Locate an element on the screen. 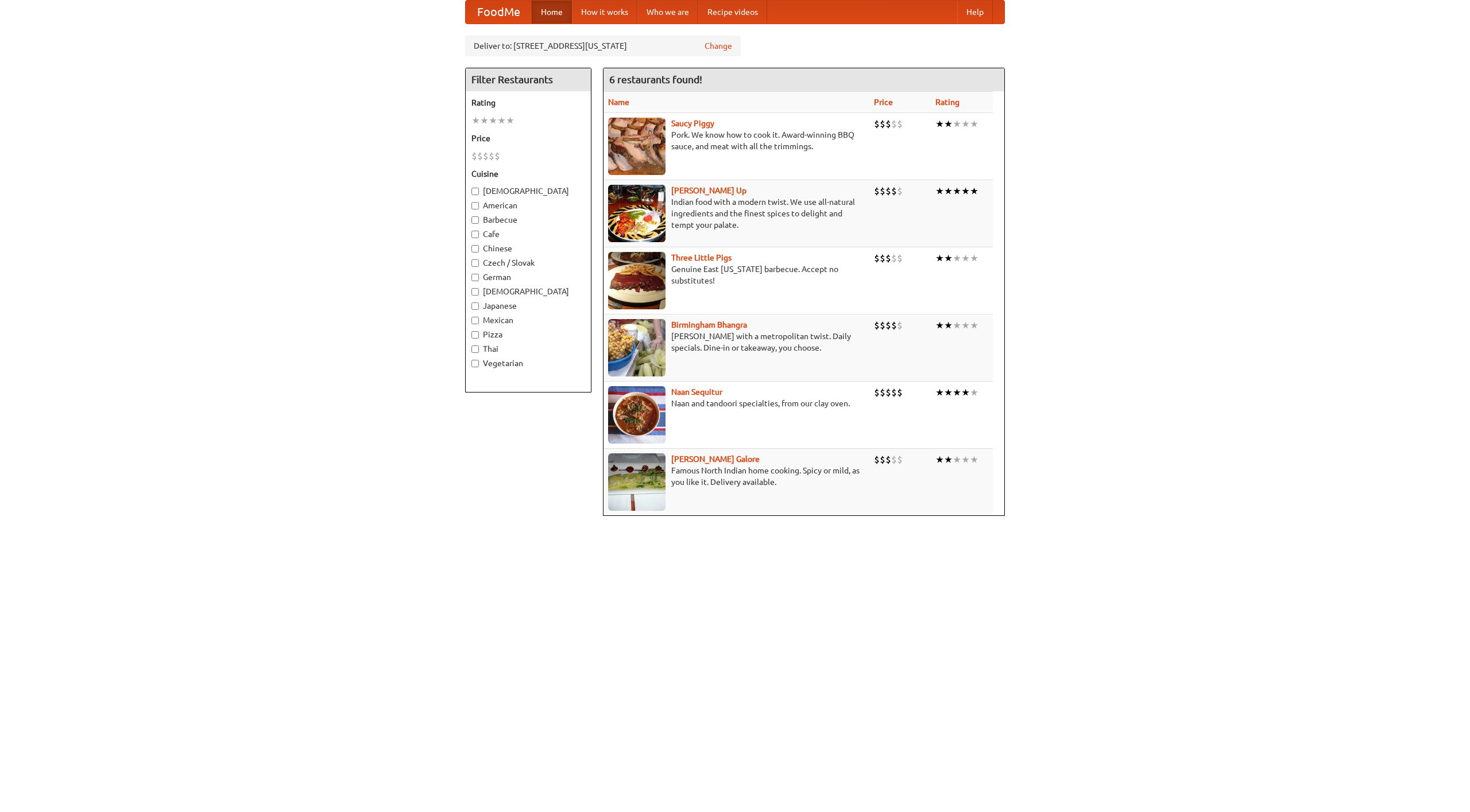 The height and width of the screenshot is (812, 1470). h4: Filter Restaurants is located at coordinates (528, 80).